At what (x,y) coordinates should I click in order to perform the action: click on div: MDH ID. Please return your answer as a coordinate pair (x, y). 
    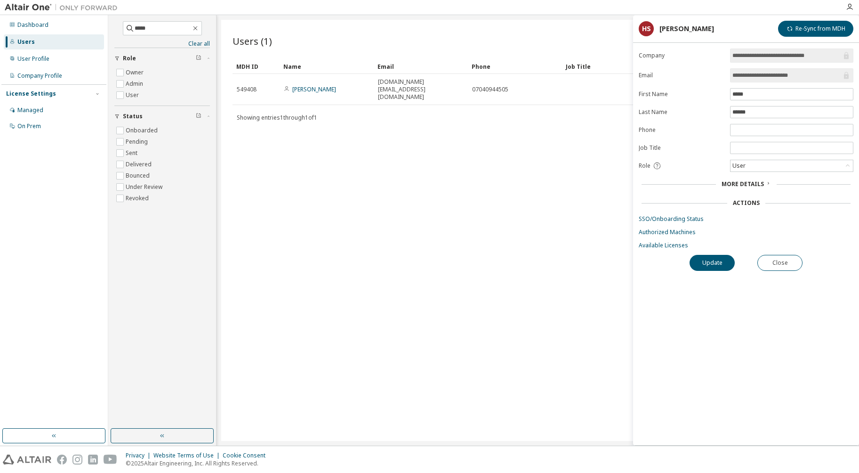
    Looking at the image, I should click on (256, 66).